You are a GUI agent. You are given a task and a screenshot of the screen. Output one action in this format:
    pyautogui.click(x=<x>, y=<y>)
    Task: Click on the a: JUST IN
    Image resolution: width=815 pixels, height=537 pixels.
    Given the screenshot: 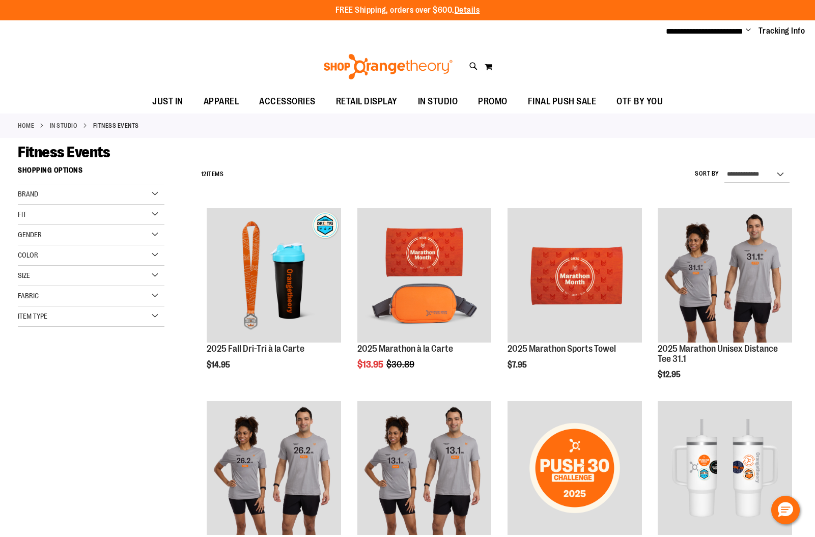 What is the action you would take?
    pyautogui.click(x=168, y=102)
    